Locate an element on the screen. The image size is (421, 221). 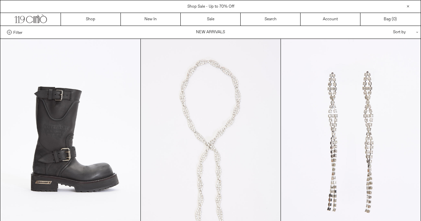
span: 0 is located at coordinates (394, 19).